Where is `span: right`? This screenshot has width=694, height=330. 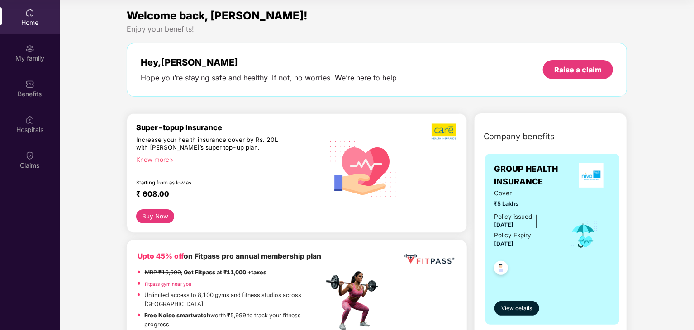
span: right is located at coordinates (172, 160).